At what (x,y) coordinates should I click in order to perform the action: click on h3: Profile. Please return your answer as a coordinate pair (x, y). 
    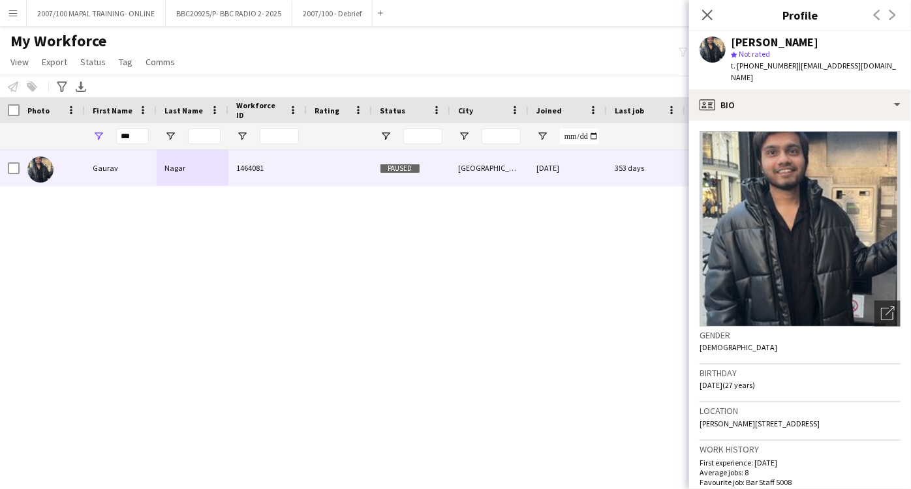
    Looking at the image, I should click on (800, 15).